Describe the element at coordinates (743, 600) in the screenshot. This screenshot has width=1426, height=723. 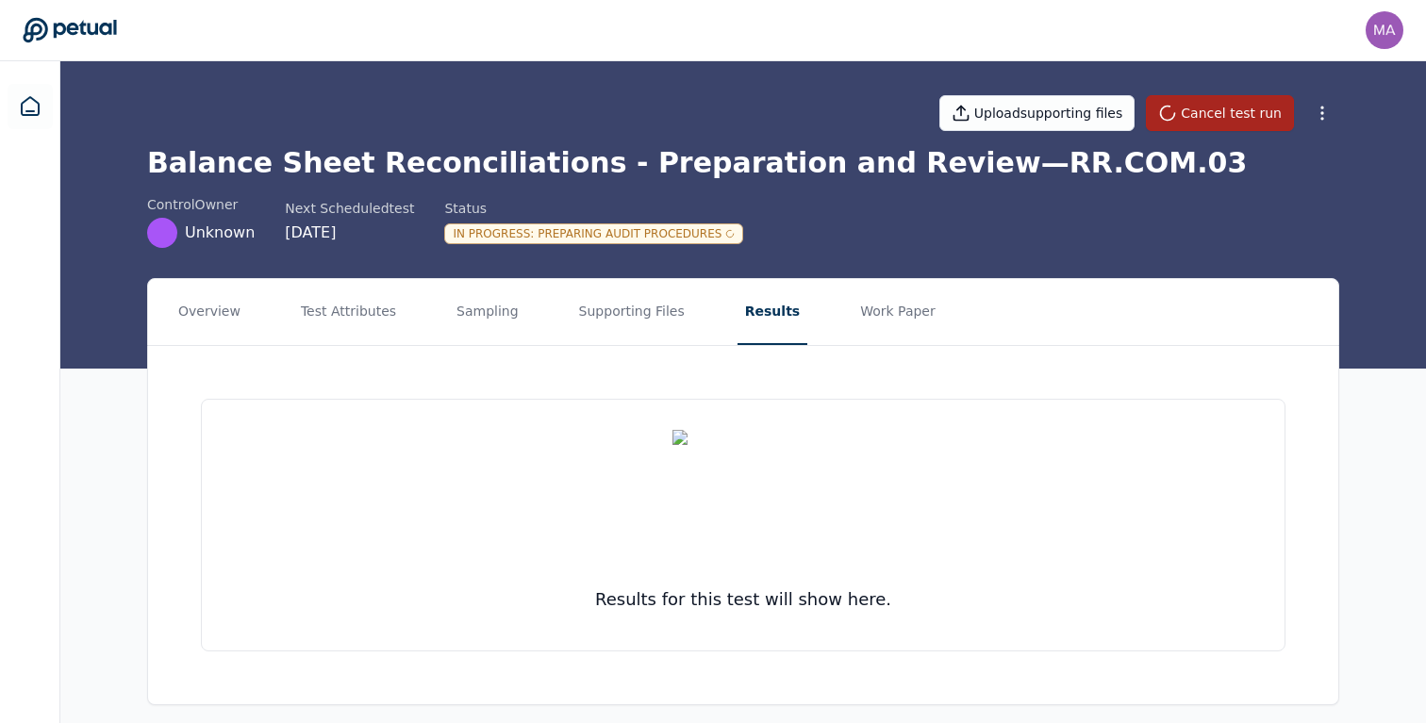
I see `h3: Results for this test will show here.` at that location.